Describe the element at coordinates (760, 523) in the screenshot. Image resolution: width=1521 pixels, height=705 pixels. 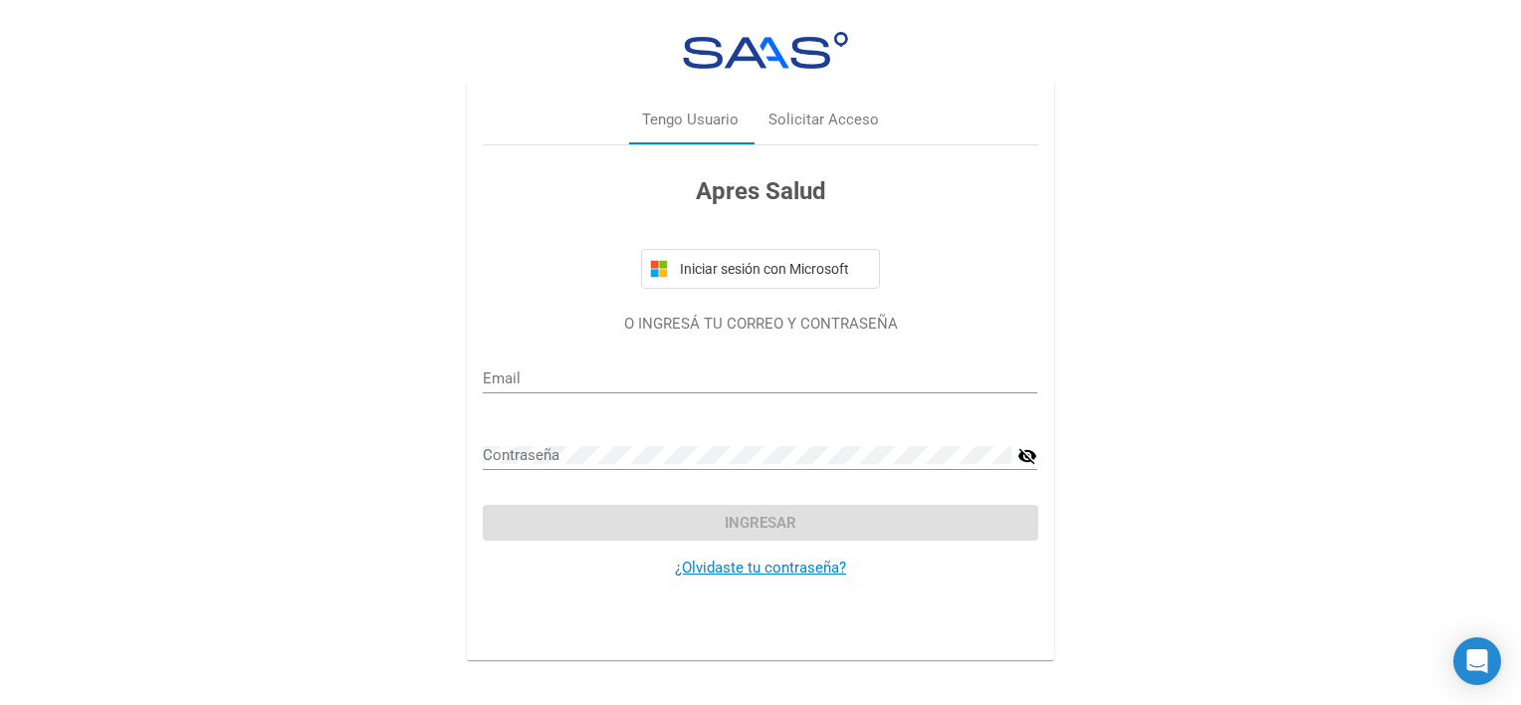
I see `button: Ingresar` at that location.